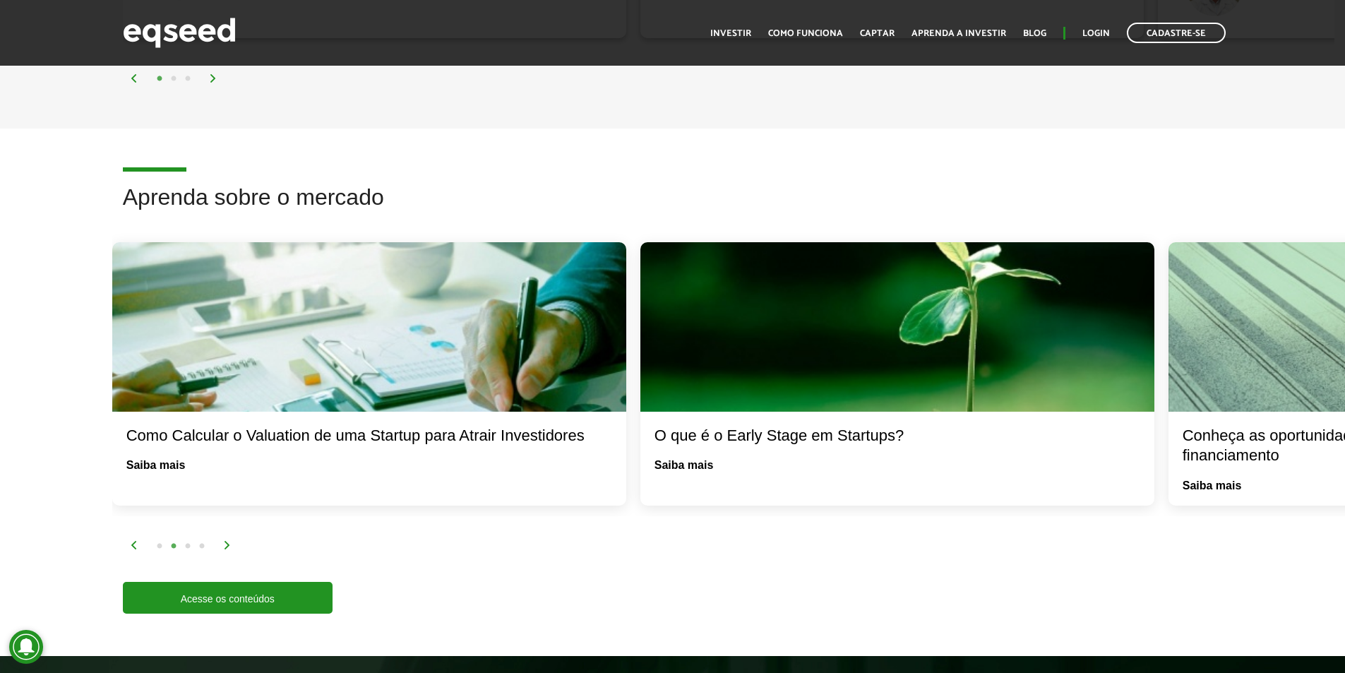  I want to click on a: Blog, so click(1034, 33).